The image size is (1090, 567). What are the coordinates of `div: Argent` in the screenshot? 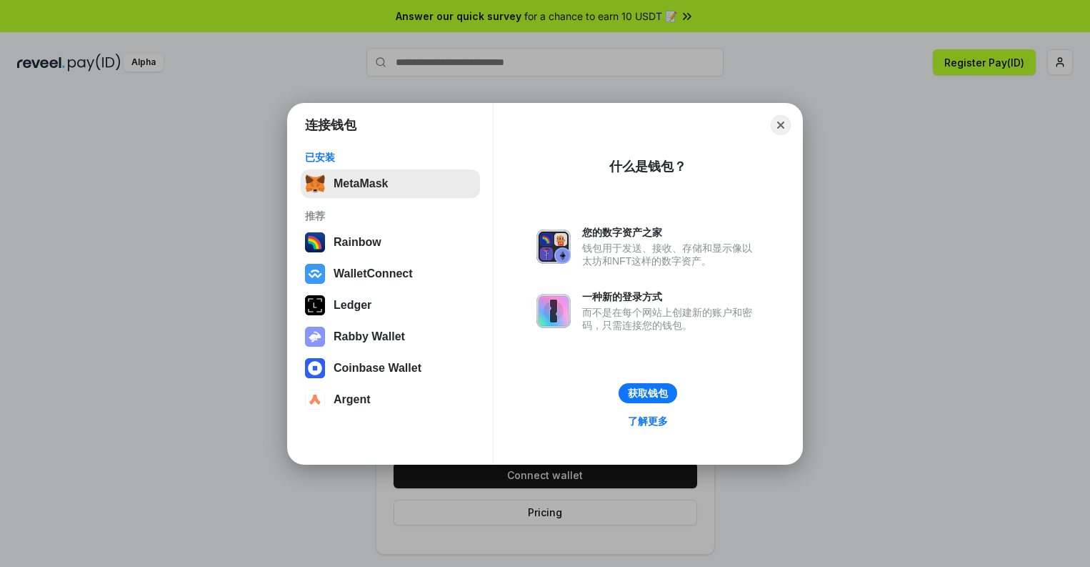 It's located at (352, 399).